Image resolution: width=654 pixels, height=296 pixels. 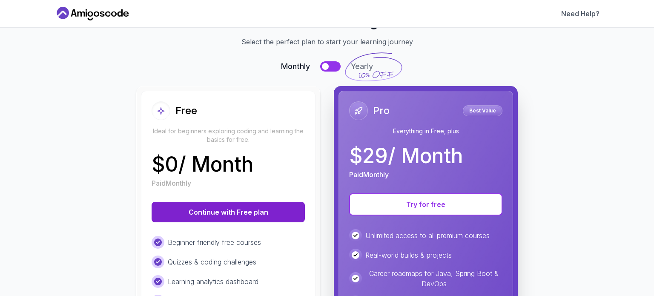 What do you see at coordinates (381, 111) in the screenshot?
I see `h2: Pro` at bounding box center [381, 111].